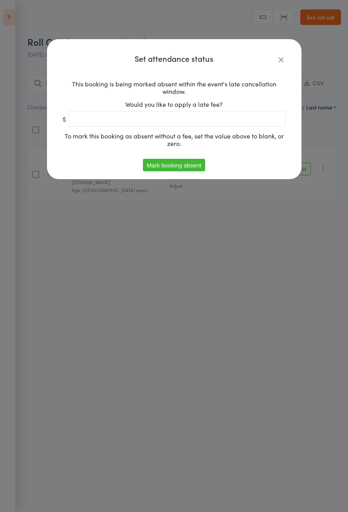 This screenshot has width=348, height=512. I want to click on div: This booking is being marked absent within the event's late cancellation window., so click(174, 88).